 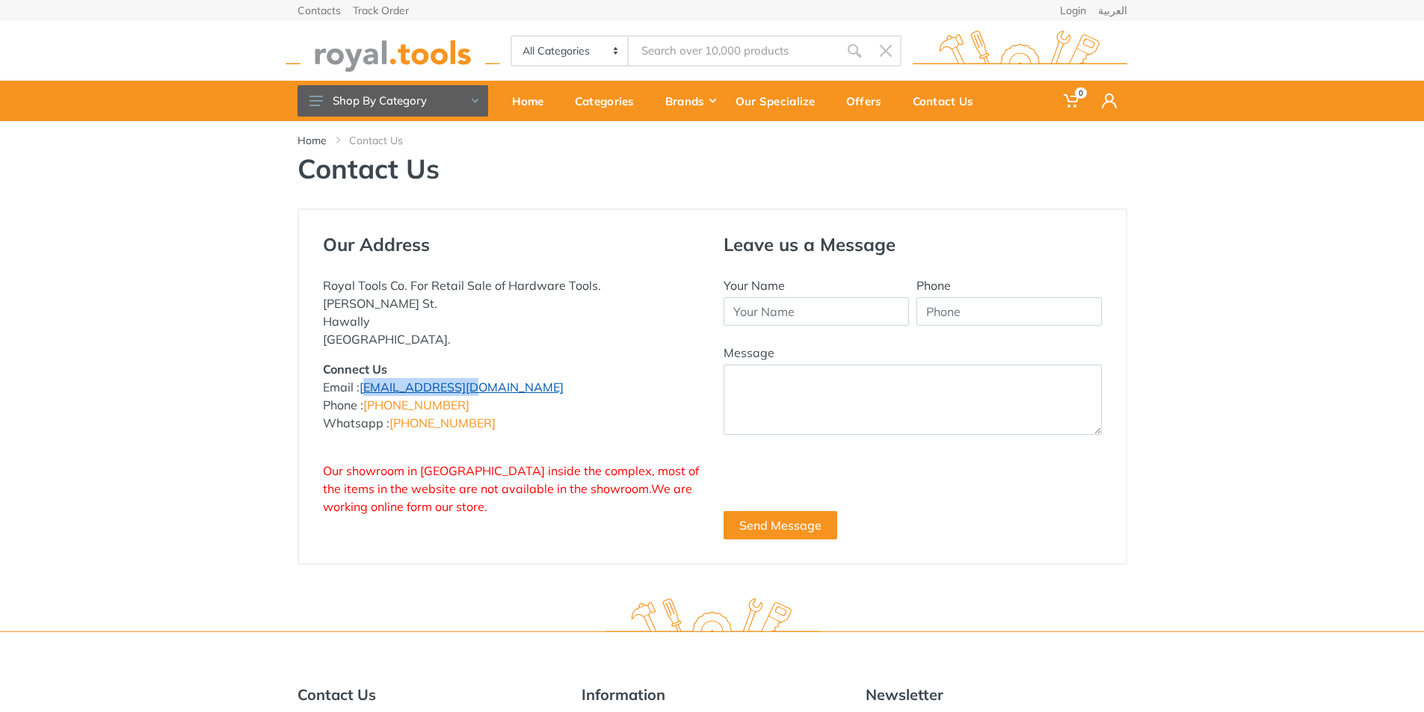 I want to click on p: Email : Phone : Whatsapp :, so click(x=512, y=396).